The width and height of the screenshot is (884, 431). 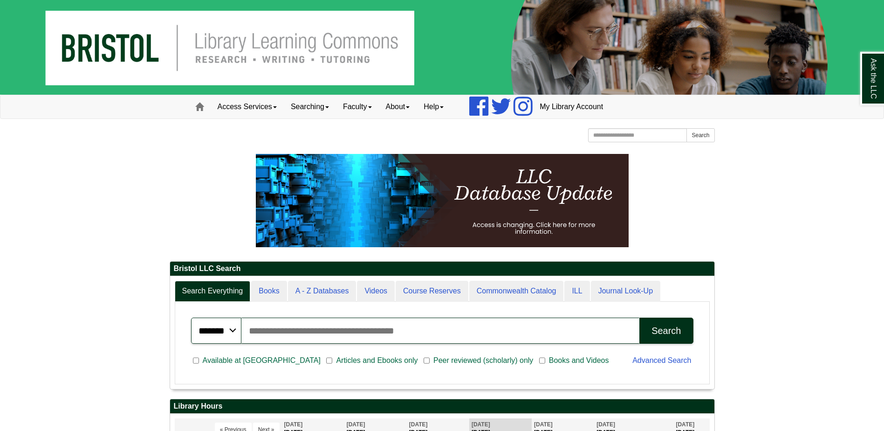 I want to click on div: Search, so click(x=666, y=330).